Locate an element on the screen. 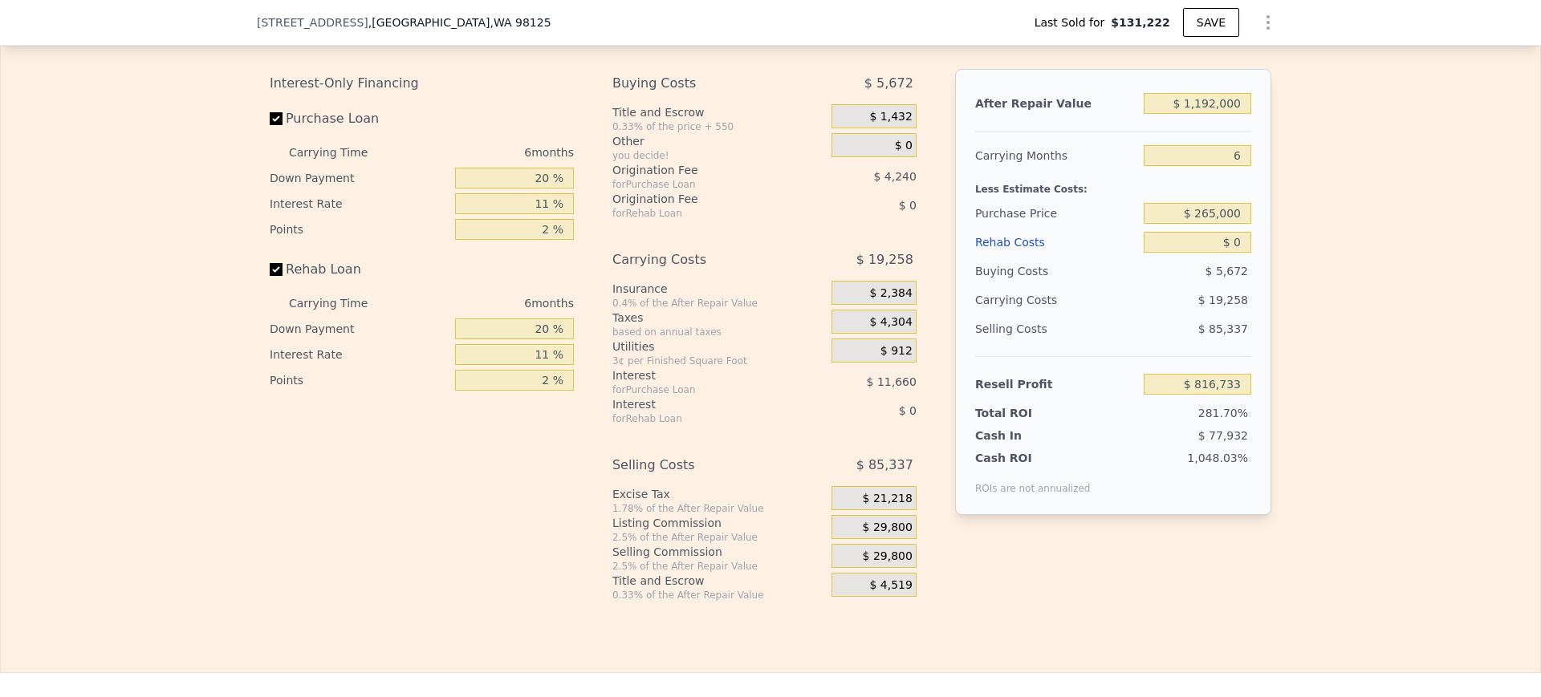  span: 1,048.03% is located at coordinates (1217, 458).